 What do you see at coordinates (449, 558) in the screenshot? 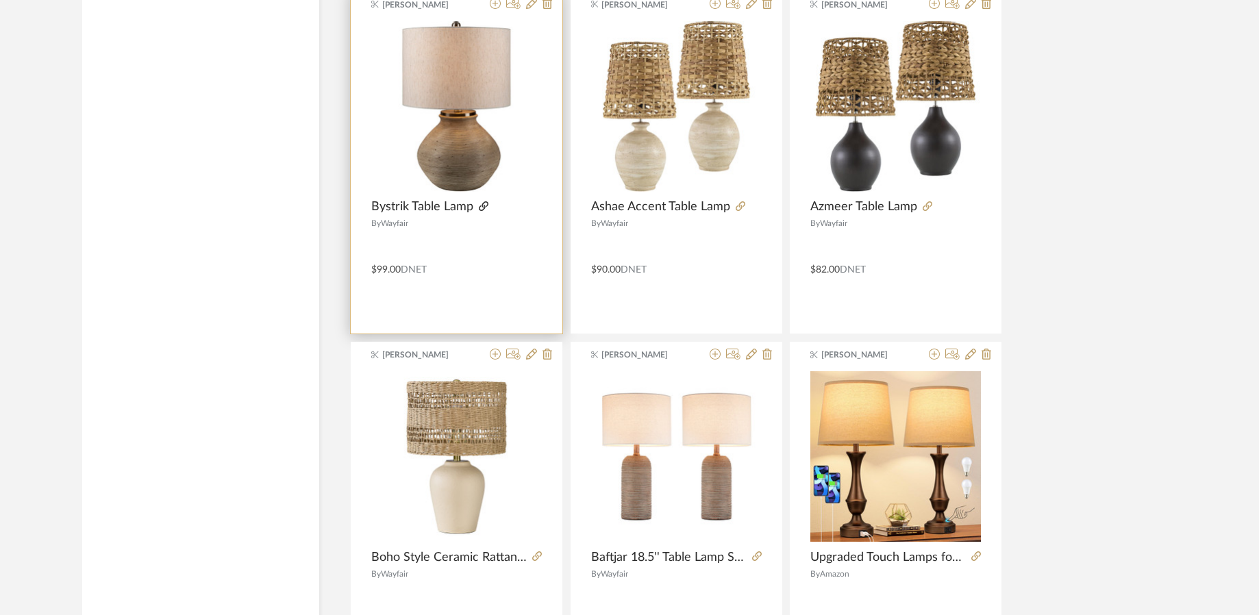
I see `span: Boho Style Ceramic Rattan Table Lamp For Living Room/Bedroom/Entryway Console/Decorative Suppleme...` at bounding box center [449, 558].